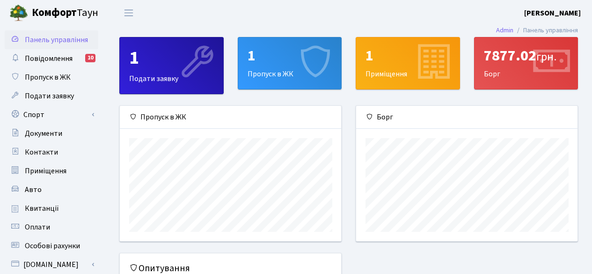  Describe the element at coordinates (65, 13) in the screenshot. I see `span: Таун` at that location.